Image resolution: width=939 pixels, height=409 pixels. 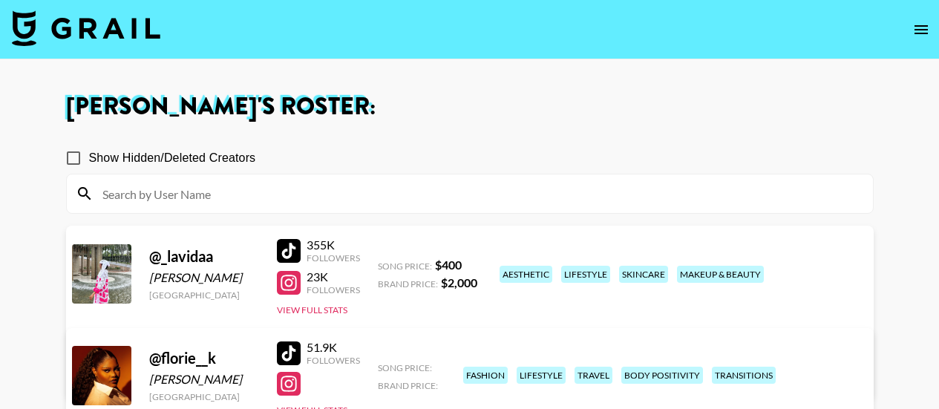 I want to click on div: 23K, so click(x=333, y=277).